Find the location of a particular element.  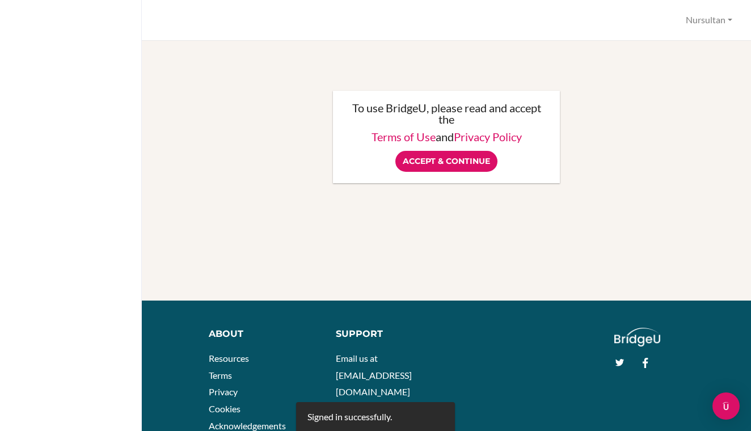

a: Resources is located at coordinates (229, 358).